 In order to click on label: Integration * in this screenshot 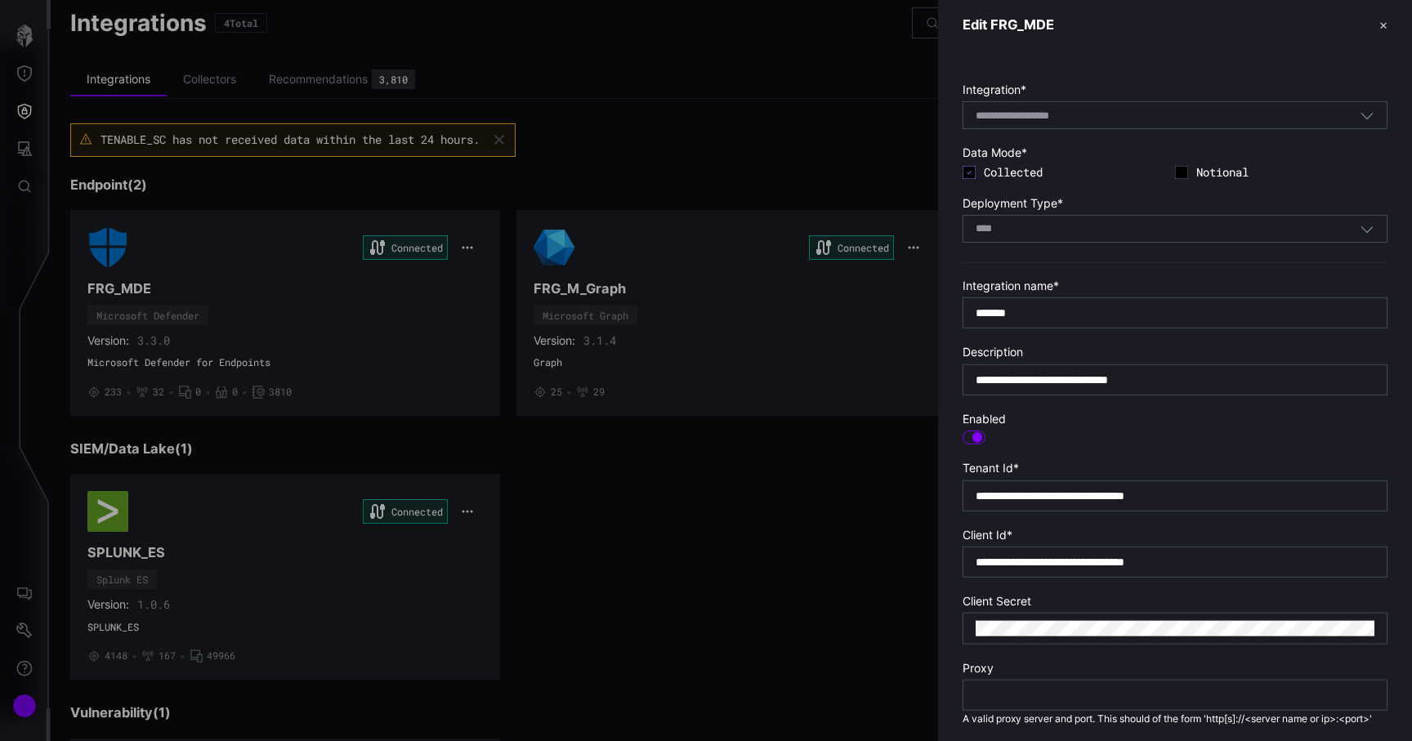, I will do `click(1175, 90)`.